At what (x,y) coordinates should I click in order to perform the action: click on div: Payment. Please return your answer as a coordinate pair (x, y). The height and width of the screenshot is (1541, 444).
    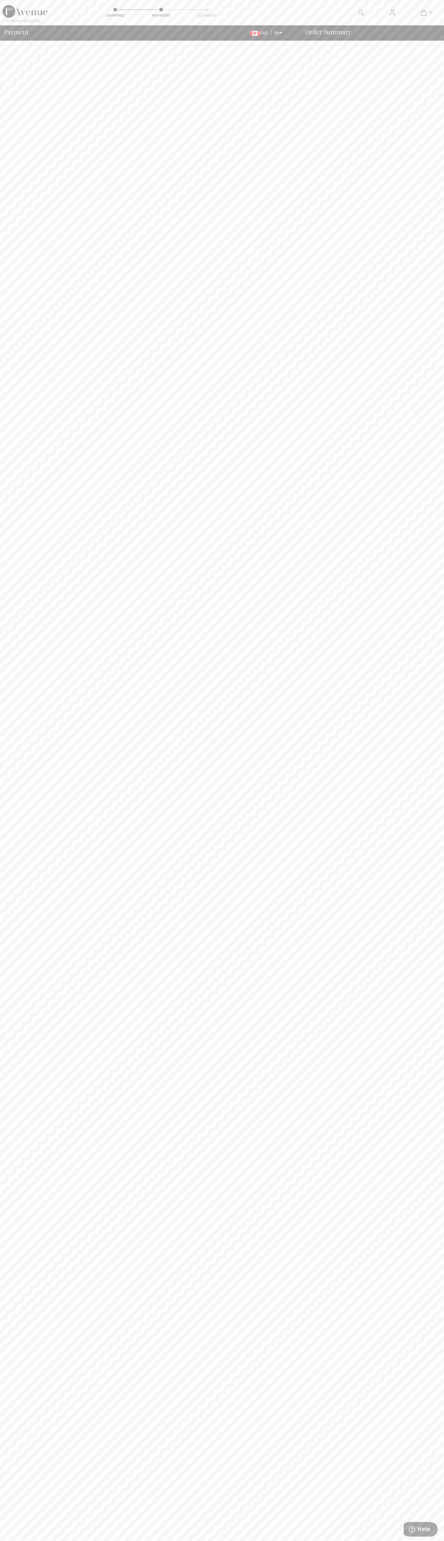
    Looking at the image, I should click on (161, 16).